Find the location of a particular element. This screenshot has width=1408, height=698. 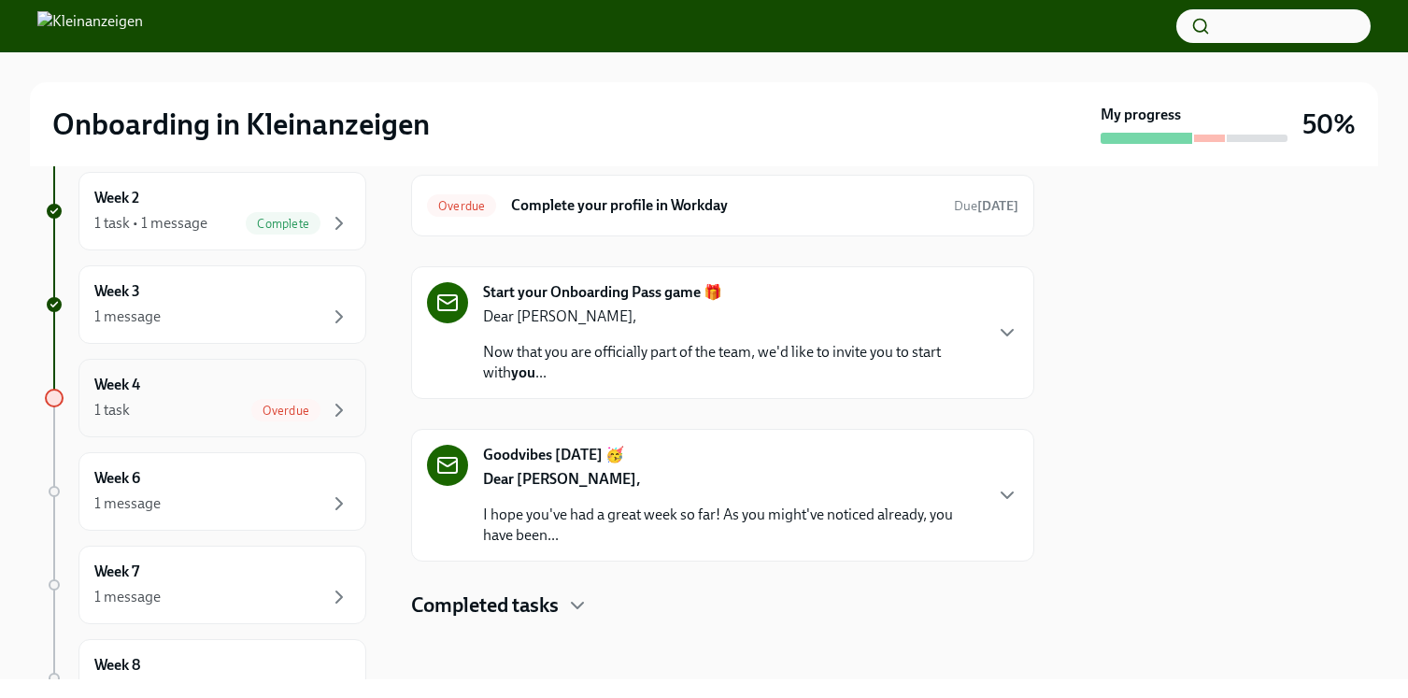

div: Completed tasks is located at coordinates (722, 606).